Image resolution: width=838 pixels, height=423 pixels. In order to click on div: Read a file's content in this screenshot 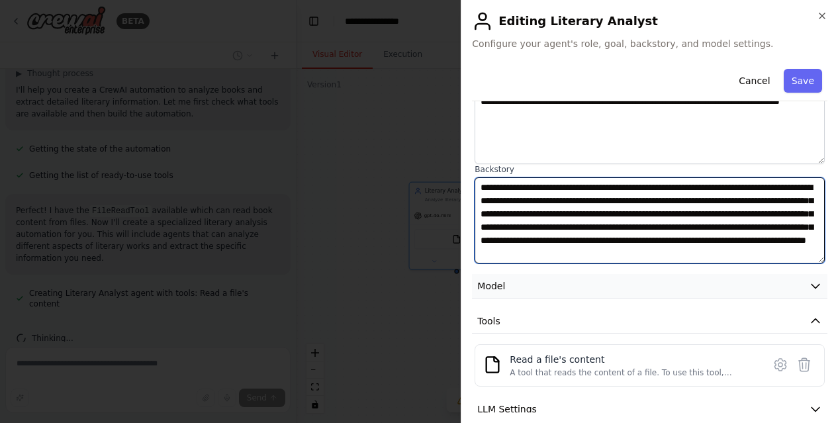, I will do `click(632, 359)`.